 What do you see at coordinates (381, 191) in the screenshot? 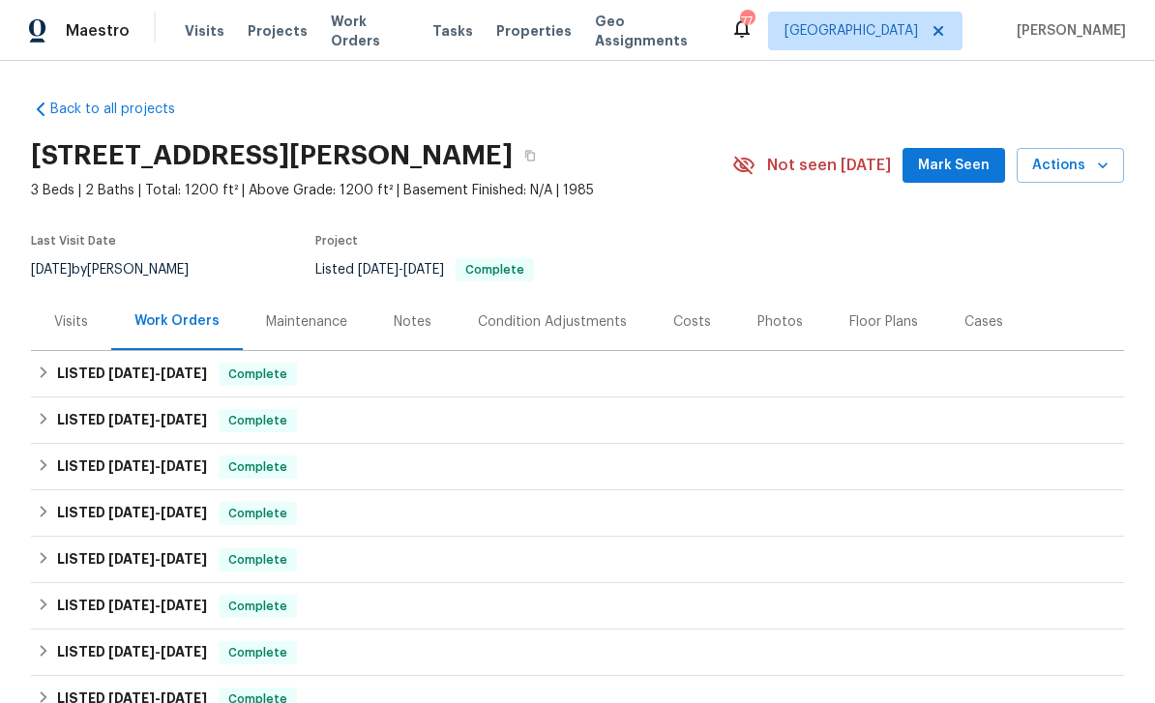
I see `span: 3 Beds | 2 Baths | Total: 1200 ft² | Above Grade: 1200 ft² | Basement Finished: N/A | 1985` at bounding box center [381, 191].